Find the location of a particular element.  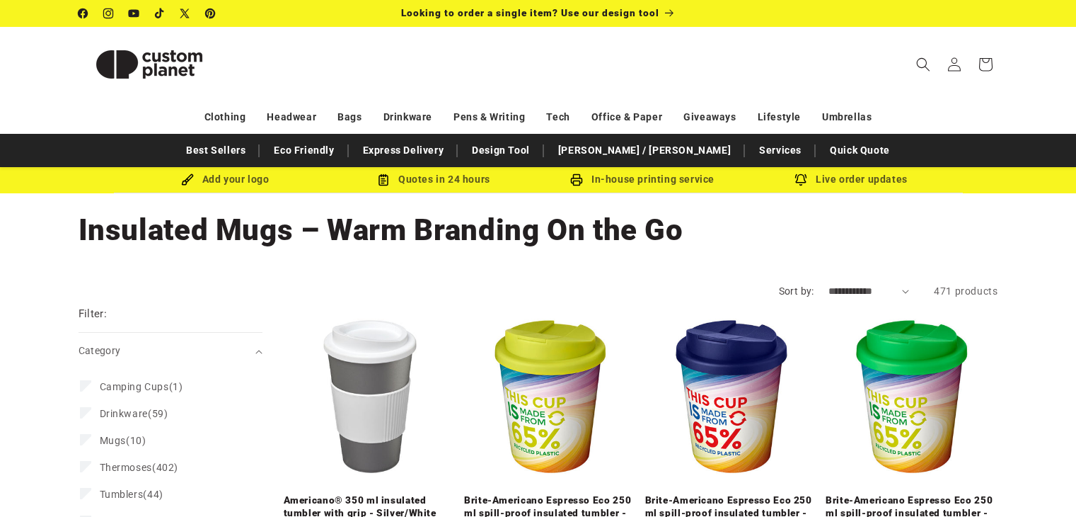

a: Giveaways is located at coordinates (710, 117).